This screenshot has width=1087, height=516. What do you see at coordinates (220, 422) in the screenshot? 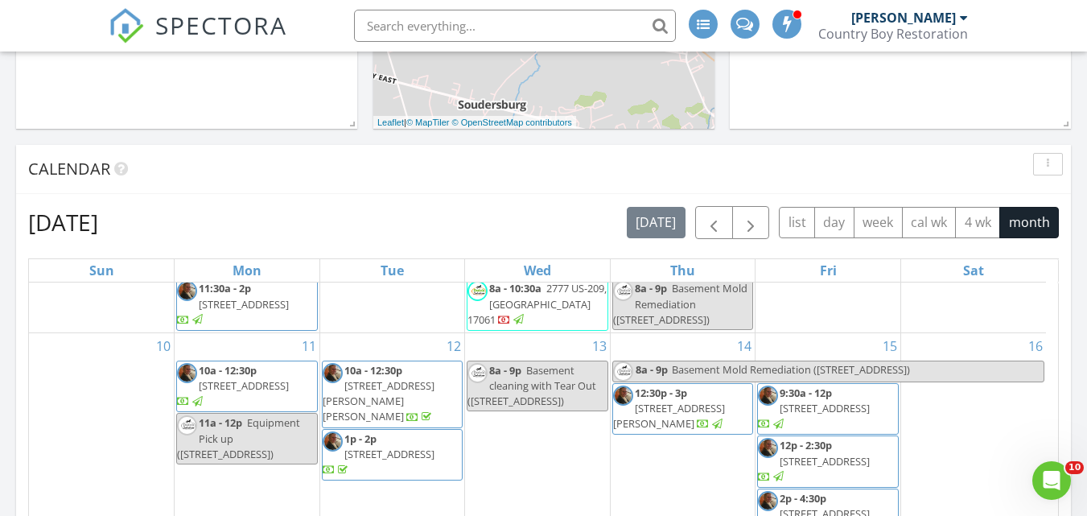
I see `span: 11a - 12p` at bounding box center [220, 422].